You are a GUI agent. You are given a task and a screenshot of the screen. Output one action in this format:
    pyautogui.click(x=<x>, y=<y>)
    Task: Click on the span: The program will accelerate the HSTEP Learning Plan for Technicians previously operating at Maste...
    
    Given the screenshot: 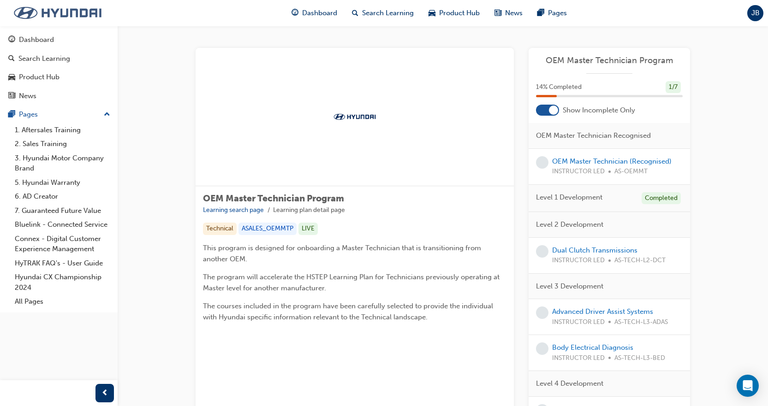 What is the action you would take?
    pyautogui.click(x=352, y=283)
    